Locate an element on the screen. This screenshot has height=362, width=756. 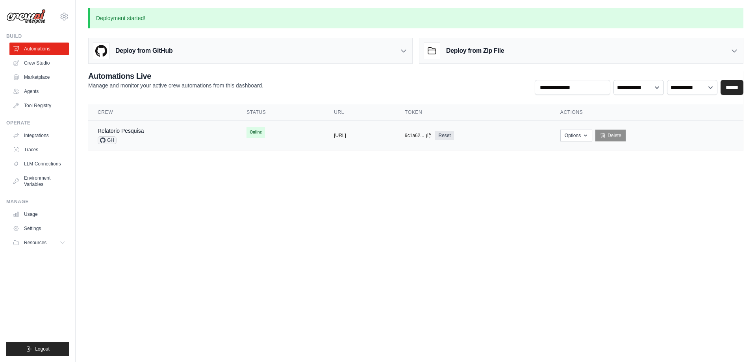
a: Settings is located at coordinates (39, 228).